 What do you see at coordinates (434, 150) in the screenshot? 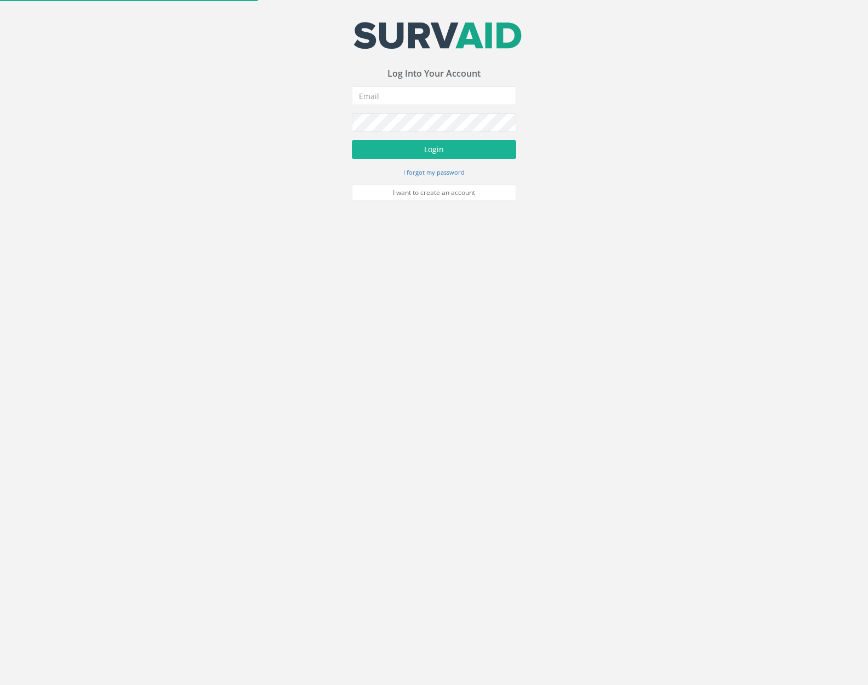
I see `button: Login` at bounding box center [434, 150].